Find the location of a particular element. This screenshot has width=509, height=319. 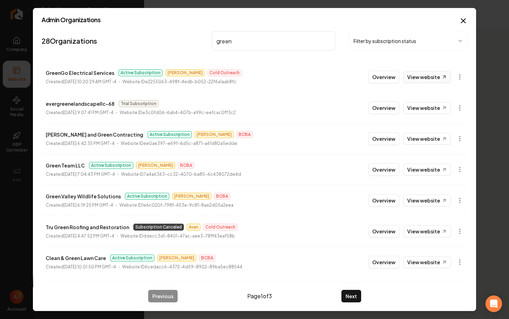

span: Page 1 of 3 is located at coordinates (259, 296).